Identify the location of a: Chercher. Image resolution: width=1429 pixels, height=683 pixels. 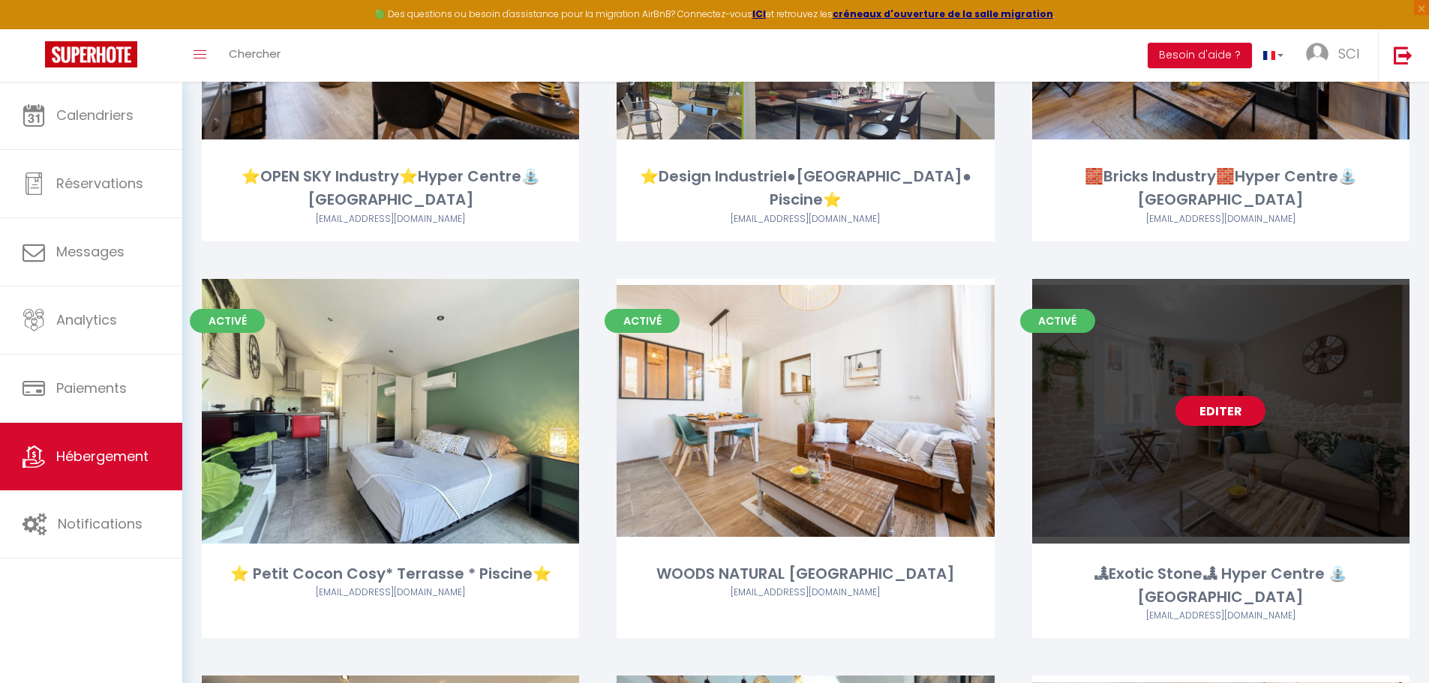
(254, 55).